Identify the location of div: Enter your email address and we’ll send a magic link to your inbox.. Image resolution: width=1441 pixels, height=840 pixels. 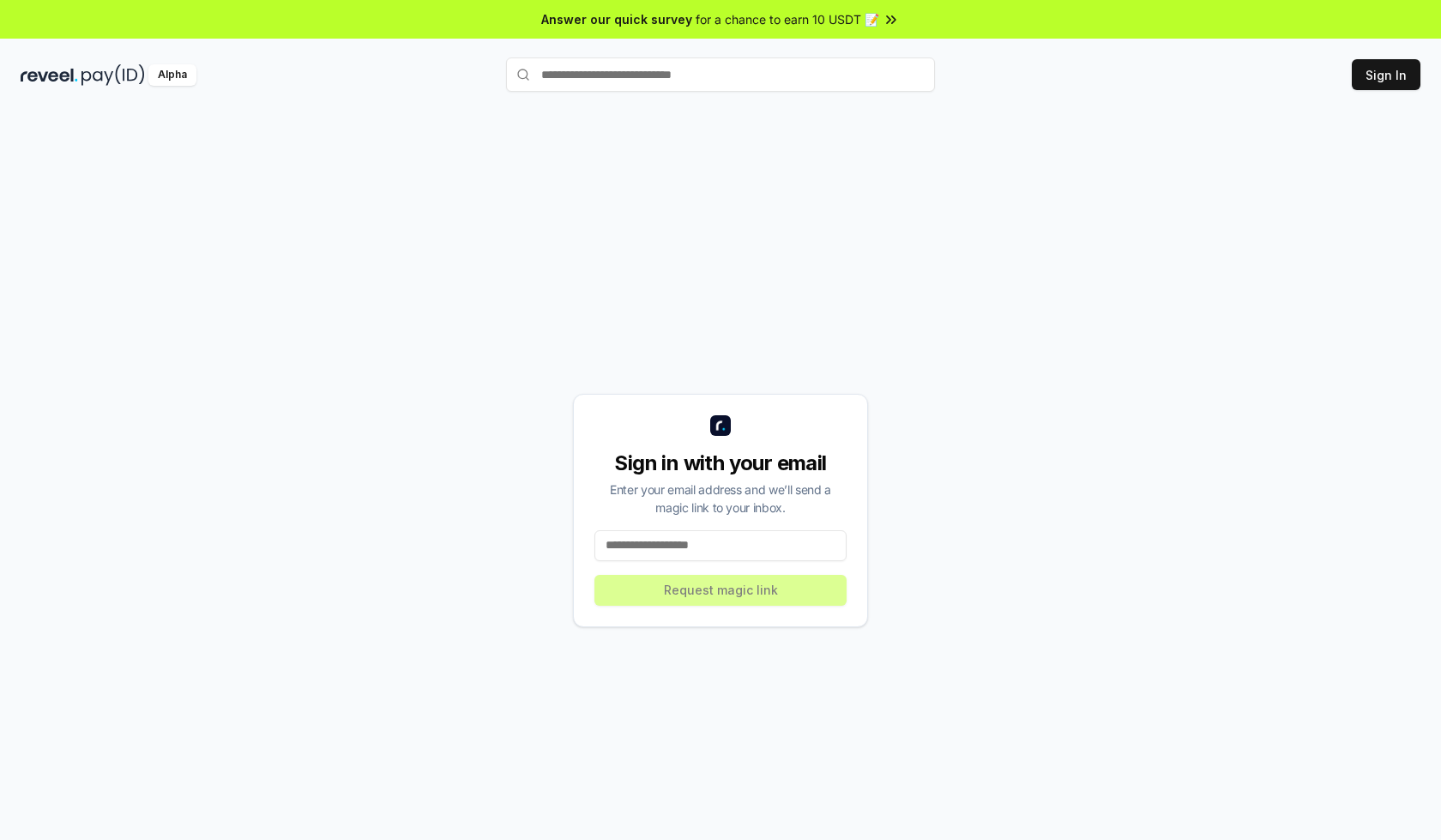
(721, 498).